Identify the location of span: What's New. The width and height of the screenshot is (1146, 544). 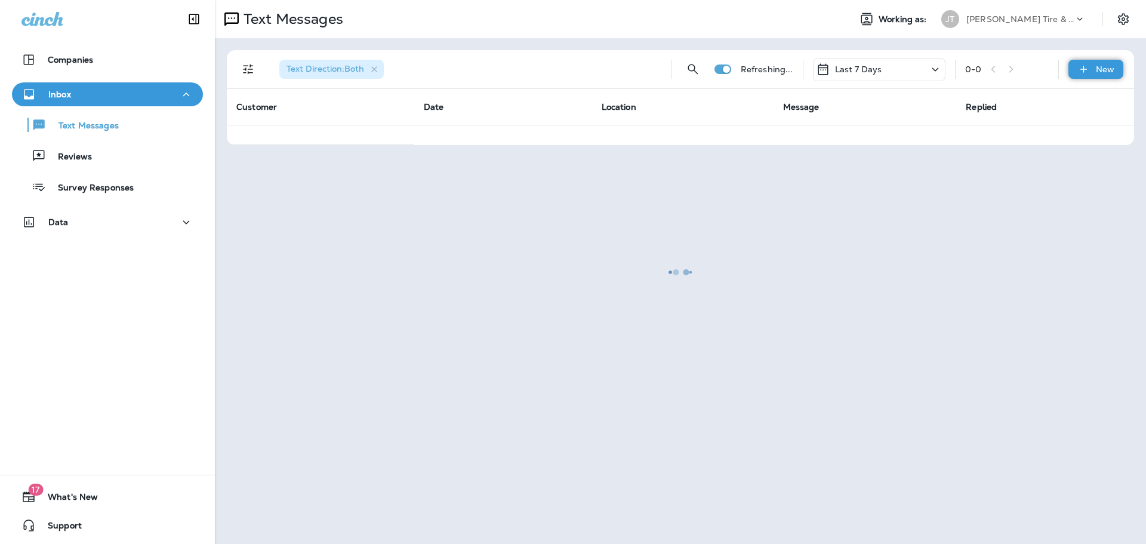
(67, 499).